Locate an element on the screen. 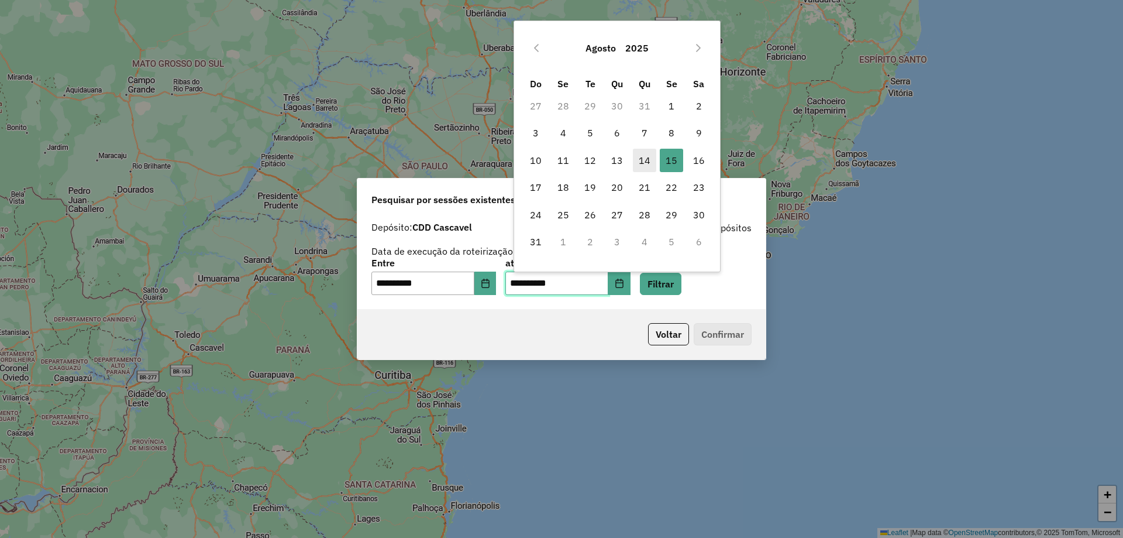  td: 12 is located at coordinates (590, 160).